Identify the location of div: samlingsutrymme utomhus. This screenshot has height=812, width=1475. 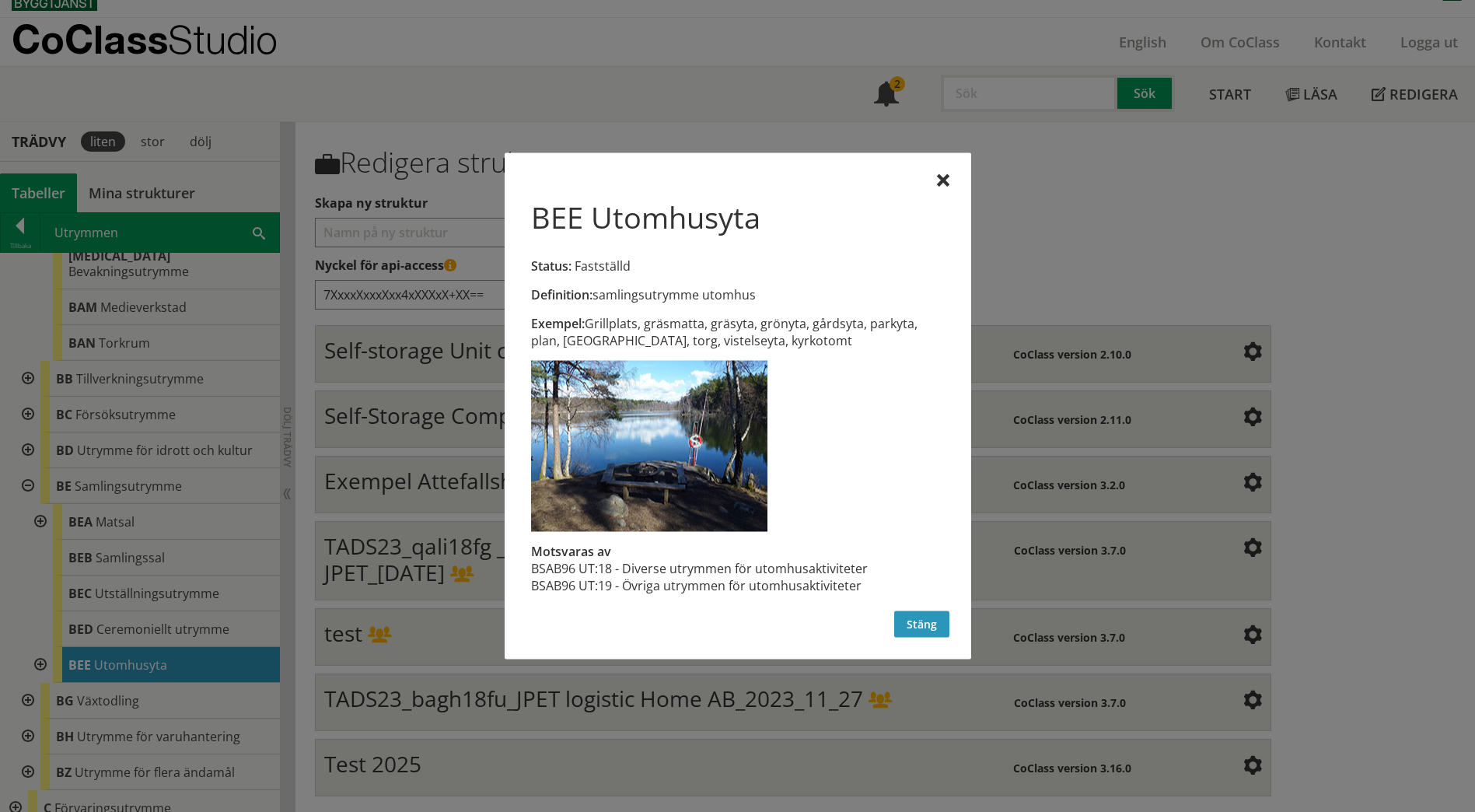
(738, 295).